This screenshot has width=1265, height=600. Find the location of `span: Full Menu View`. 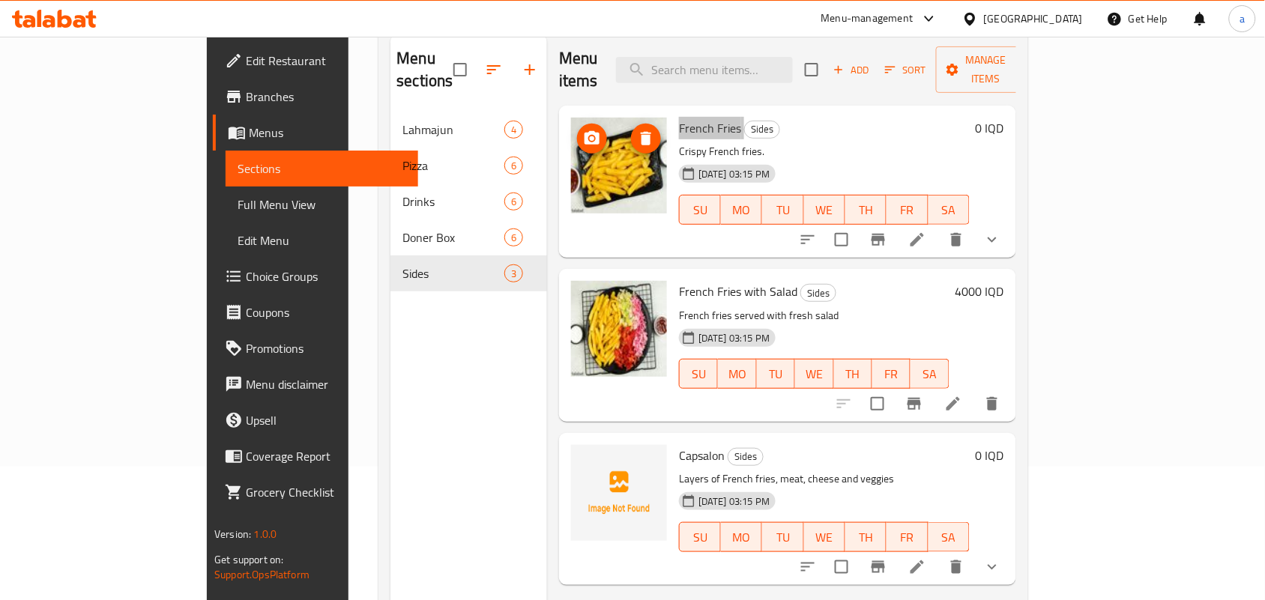

span: Full Menu View is located at coordinates (322, 205).